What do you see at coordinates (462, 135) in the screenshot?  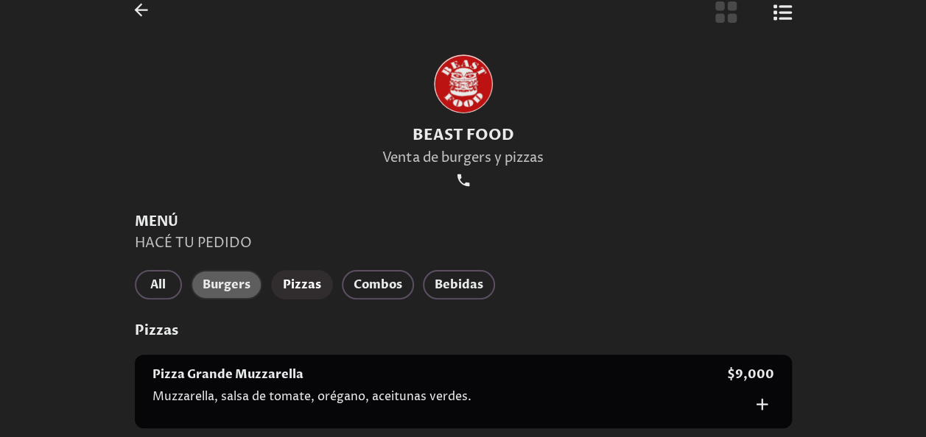 I see `h1: BEAST FOOD` at bounding box center [462, 135].